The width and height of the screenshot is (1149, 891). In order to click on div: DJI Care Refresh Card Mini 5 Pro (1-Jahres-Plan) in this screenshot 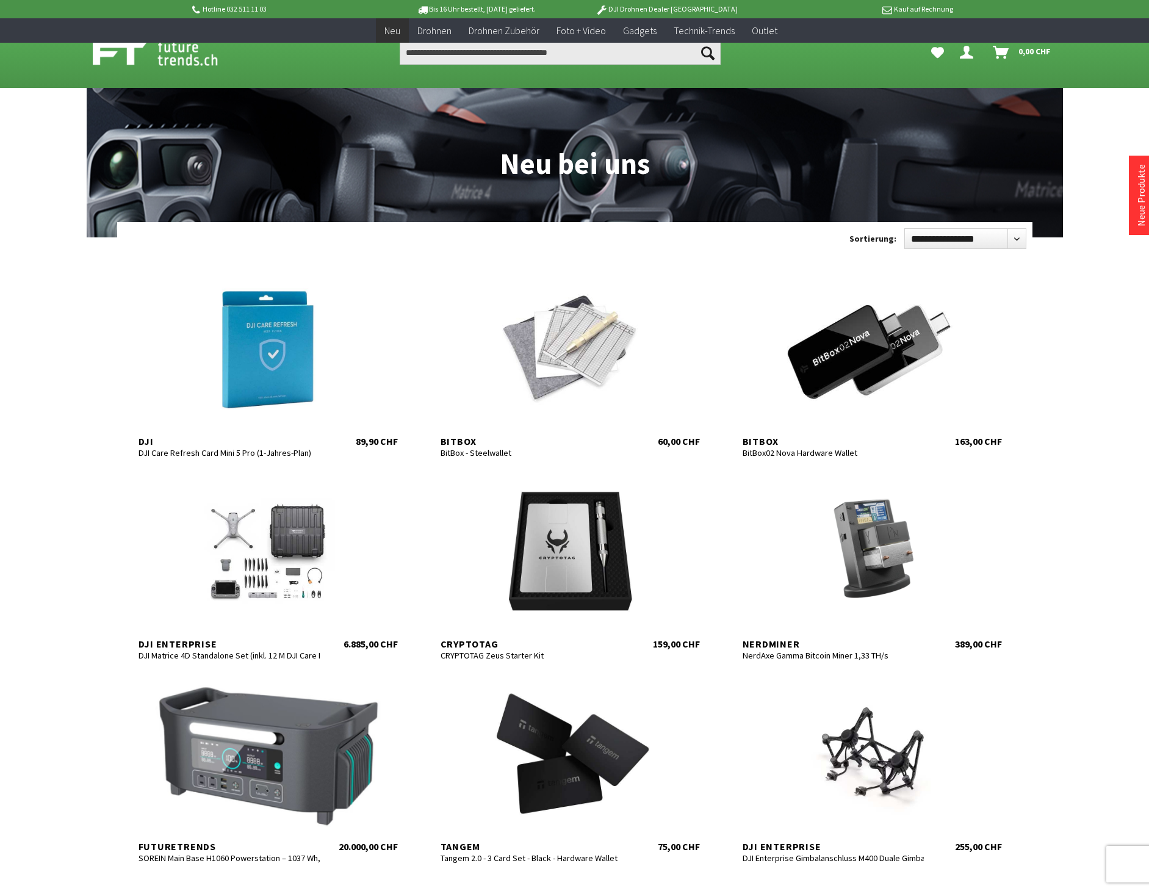, I will do `click(229, 453)`.